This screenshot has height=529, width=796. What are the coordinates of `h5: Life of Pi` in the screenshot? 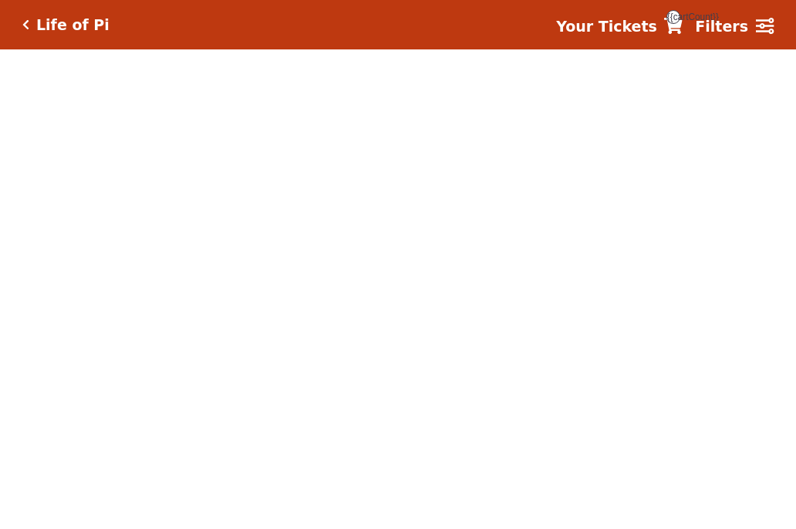 It's located at (73, 25).